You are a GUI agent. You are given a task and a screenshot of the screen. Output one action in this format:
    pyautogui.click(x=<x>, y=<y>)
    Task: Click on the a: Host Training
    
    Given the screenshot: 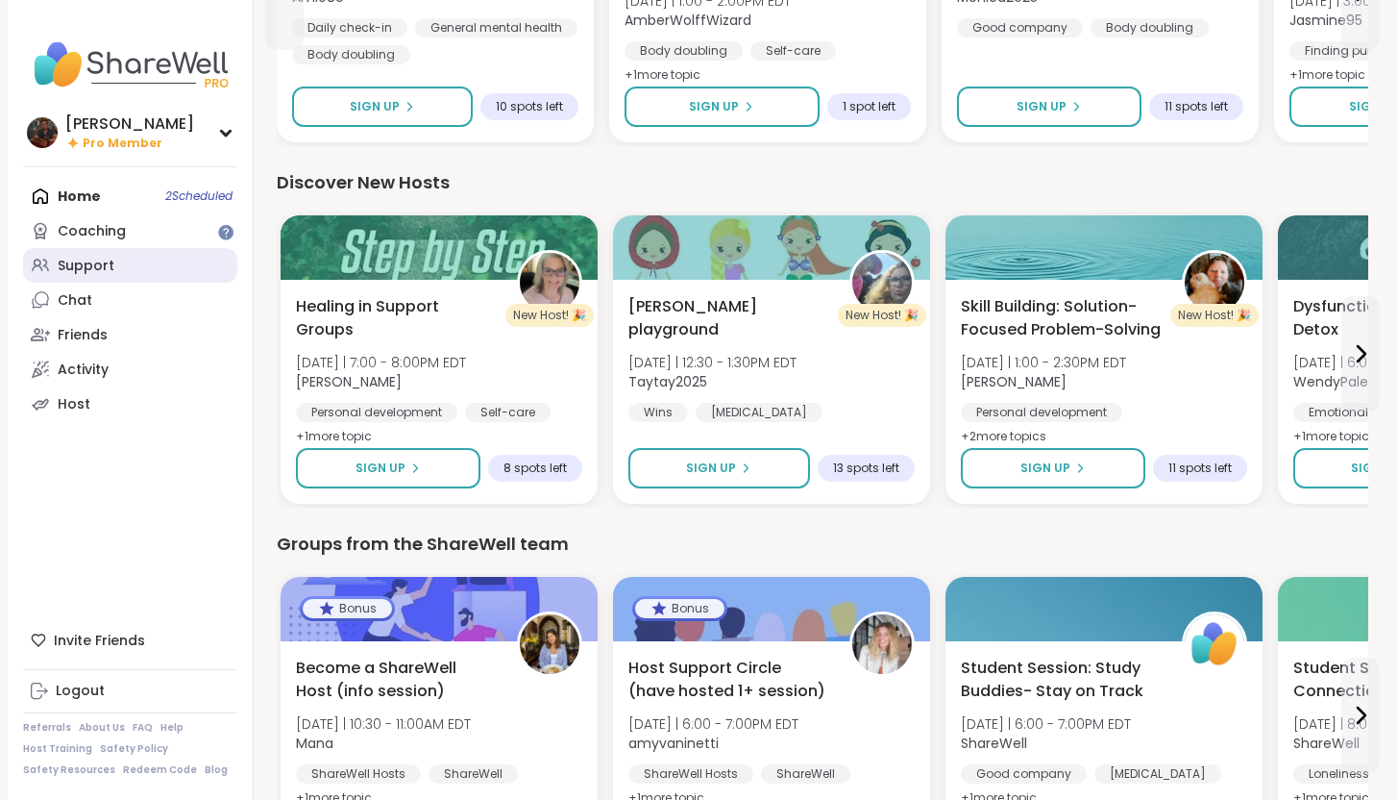 What is the action you would take?
    pyautogui.click(x=58, y=749)
    